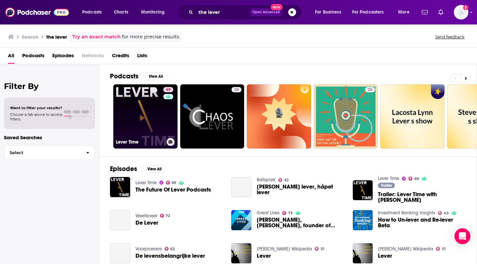 This screenshot has width=477, height=264. Describe the element at coordinates (49, 153) in the screenshot. I see `button: Select` at that location.